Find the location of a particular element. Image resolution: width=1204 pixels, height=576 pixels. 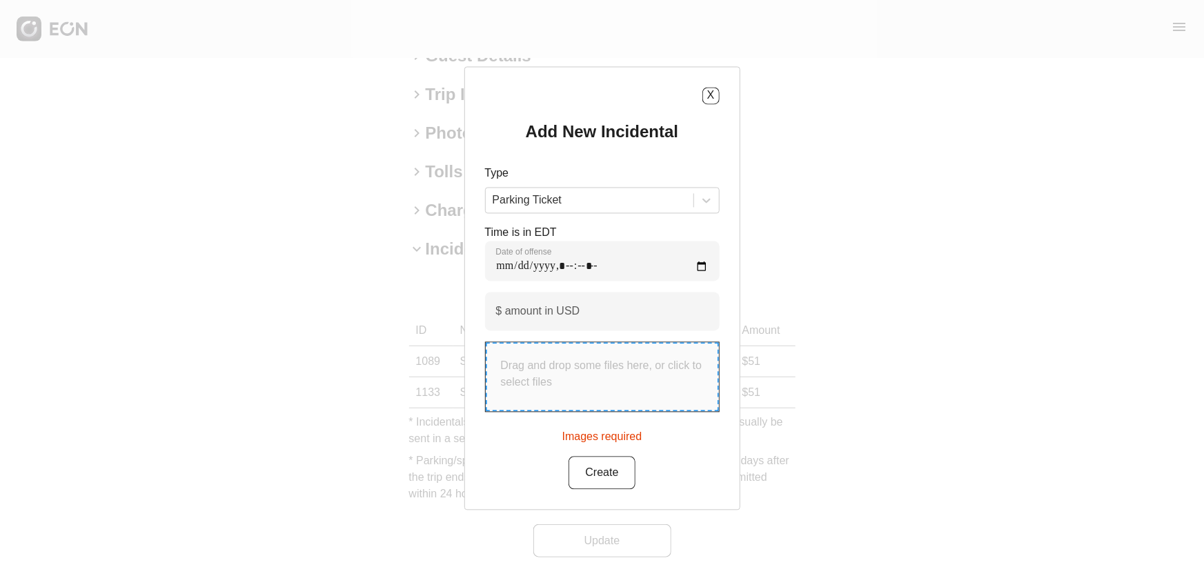

h2: Add New Incidental is located at coordinates (602, 132).